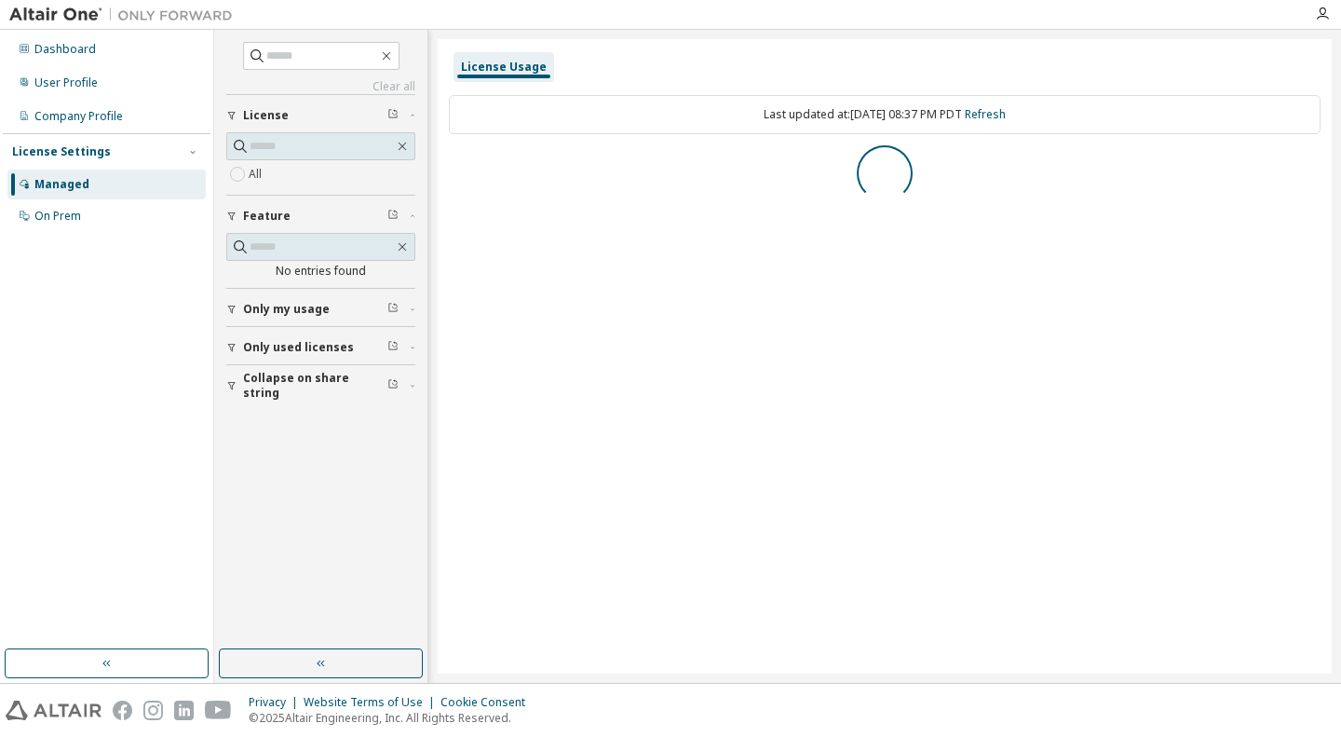  Describe the element at coordinates (320, 386) in the screenshot. I see `button: Collapse on share string` at that location.